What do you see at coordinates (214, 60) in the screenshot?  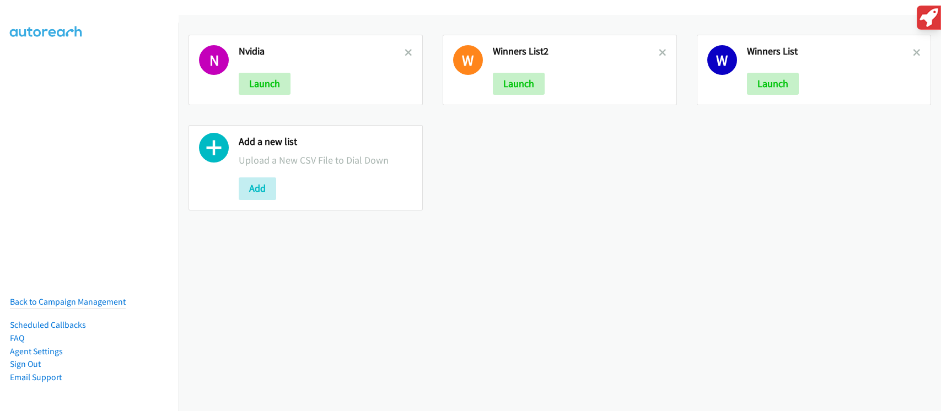 I see `h1: N` at bounding box center [214, 60].